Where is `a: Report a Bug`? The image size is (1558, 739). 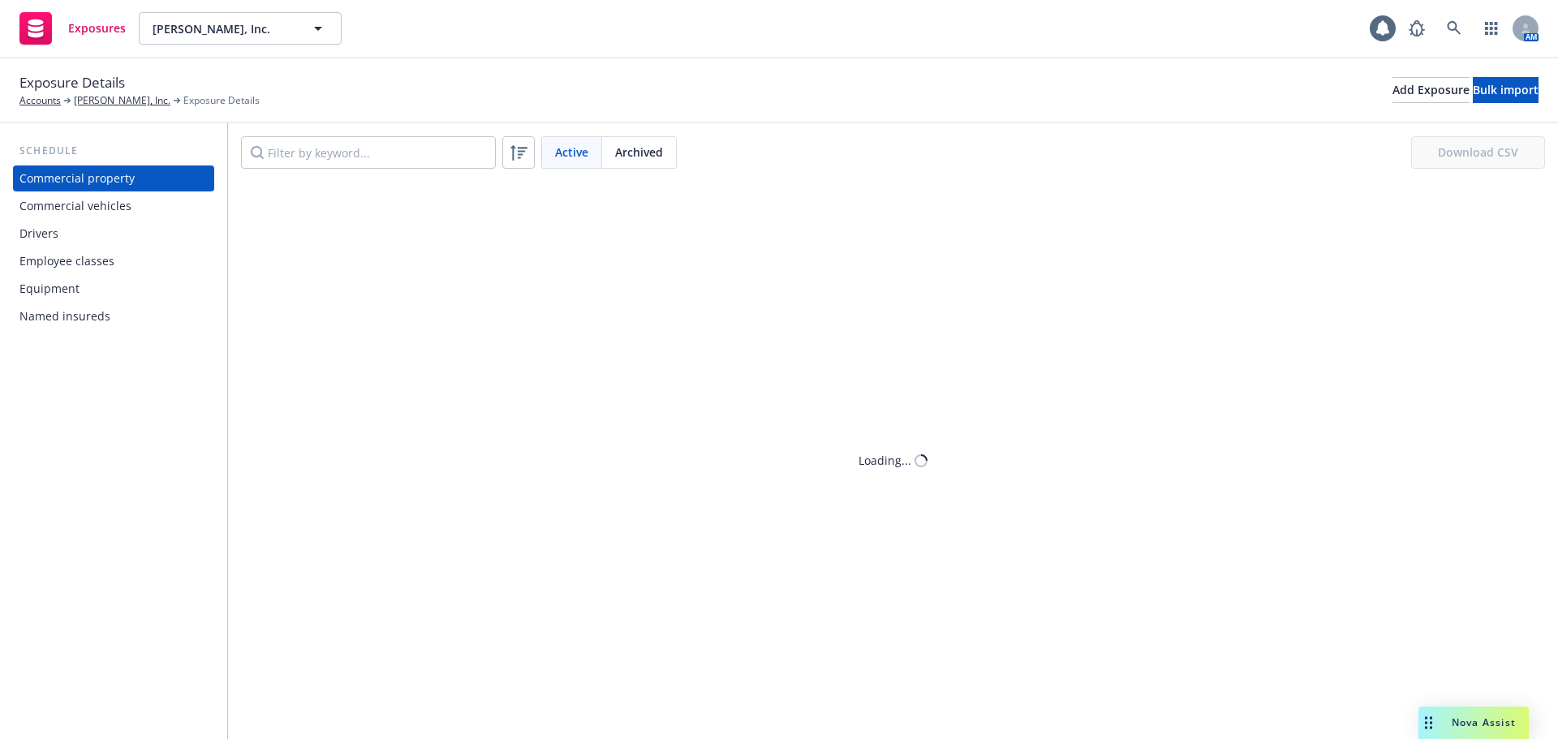
a: Report a Bug is located at coordinates (1417, 28).